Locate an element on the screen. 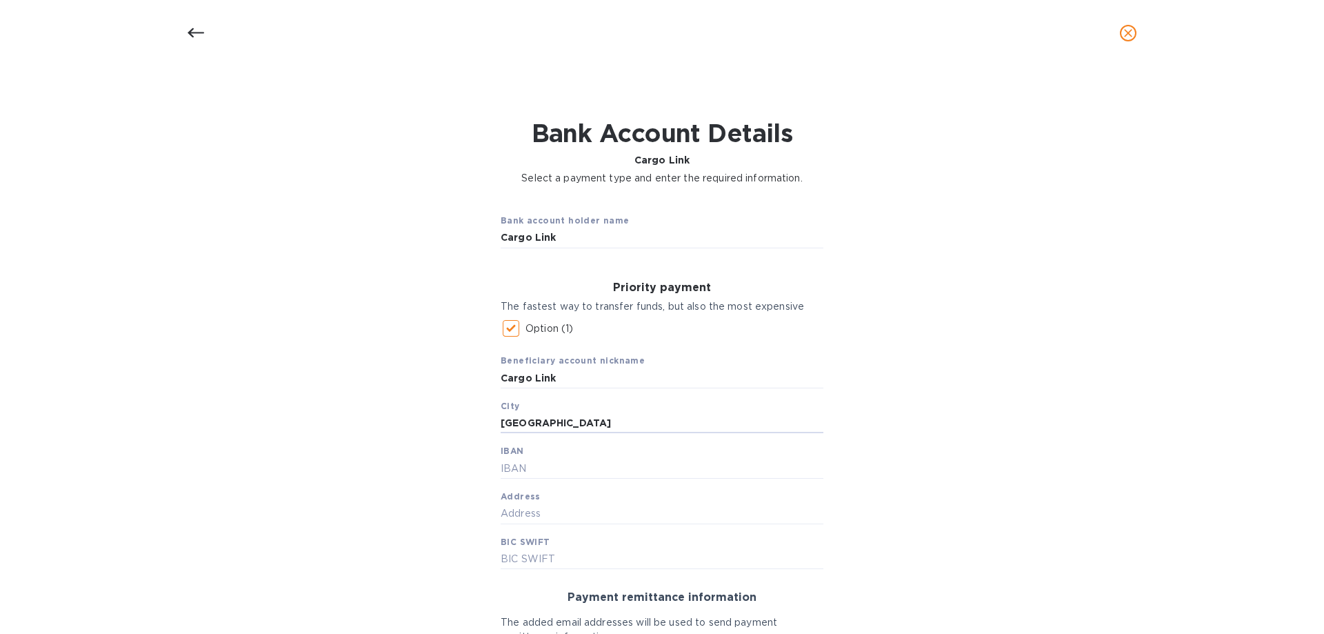 Image resolution: width=1324 pixels, height=634 pixels. p: Option (1) is located at coordinates (549, 328).